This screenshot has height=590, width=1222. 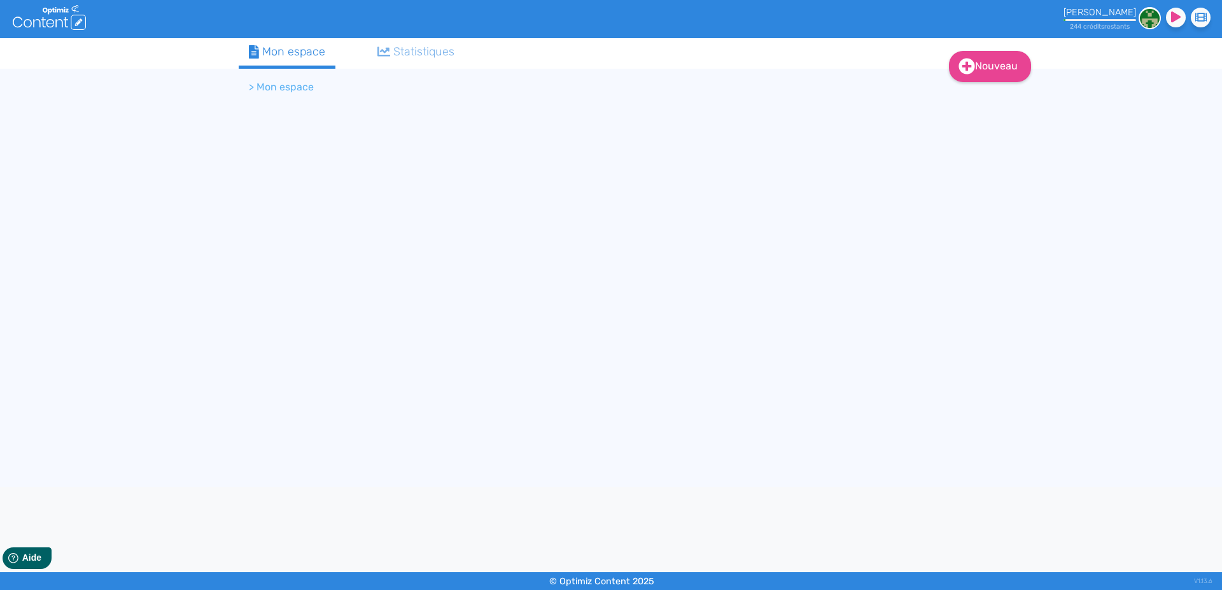 I want to click on small: © Optimiz Content 2025, so click(x=602, y=581).